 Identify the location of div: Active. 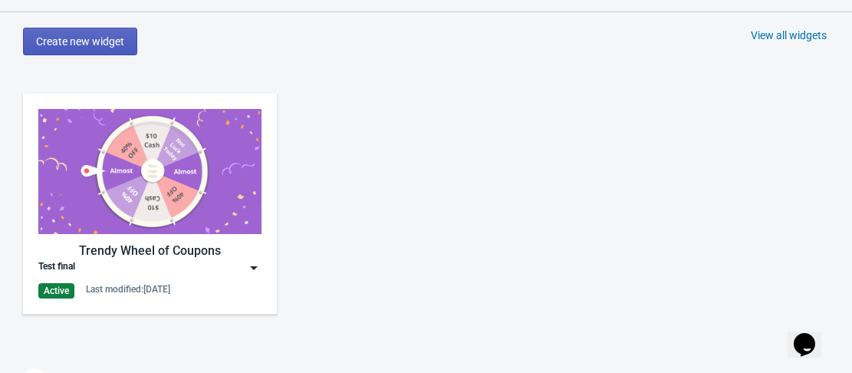
(56, 291).